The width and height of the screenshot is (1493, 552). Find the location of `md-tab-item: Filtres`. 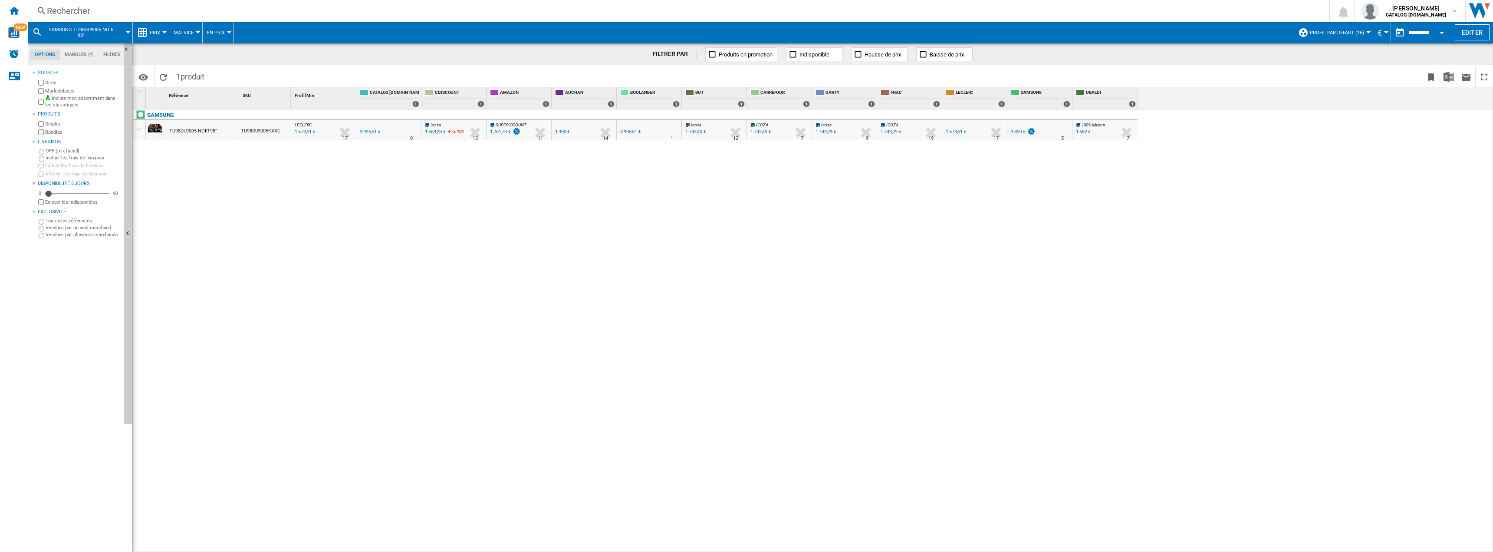

md-tab-item: Filtres is located at coordinates (112, 55).